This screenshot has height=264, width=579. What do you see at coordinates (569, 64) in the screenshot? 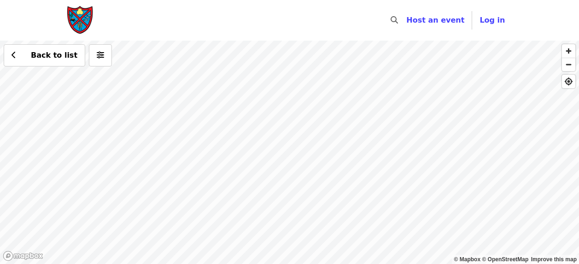
I see `button: Zoom Out` at bounding box center [569, 64].